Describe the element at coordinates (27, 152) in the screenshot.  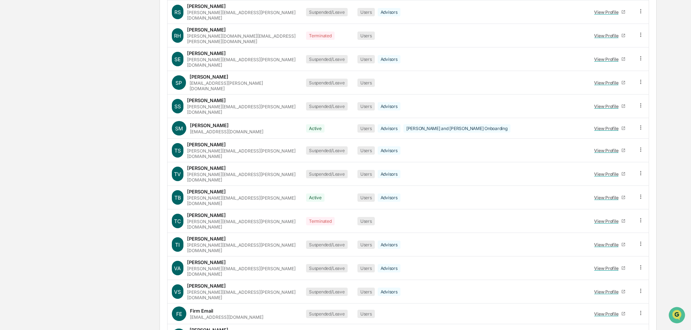
I see `a: 🖐️Preclearance` at that location.